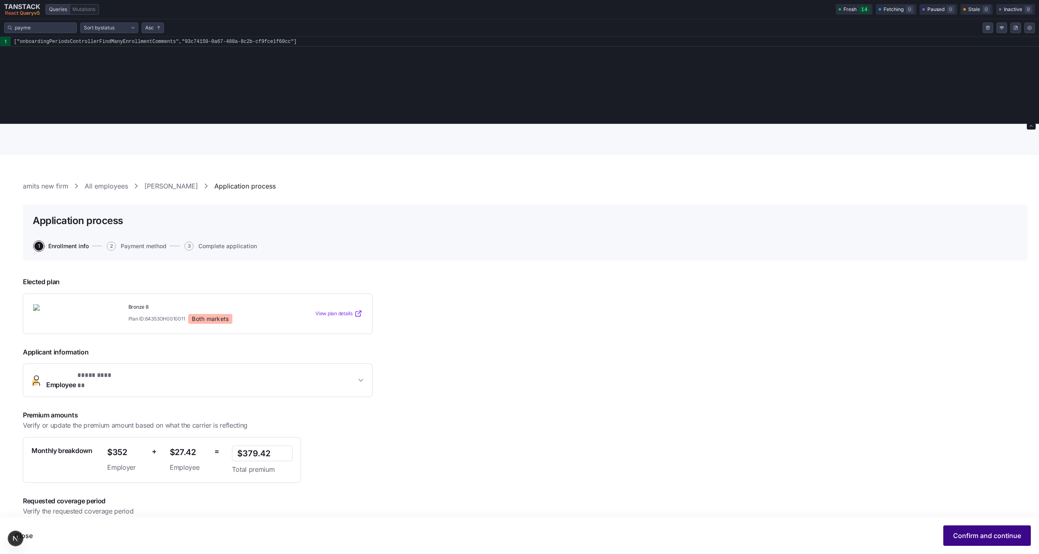  I want to click on a: amits new firm, so click(45, 186).